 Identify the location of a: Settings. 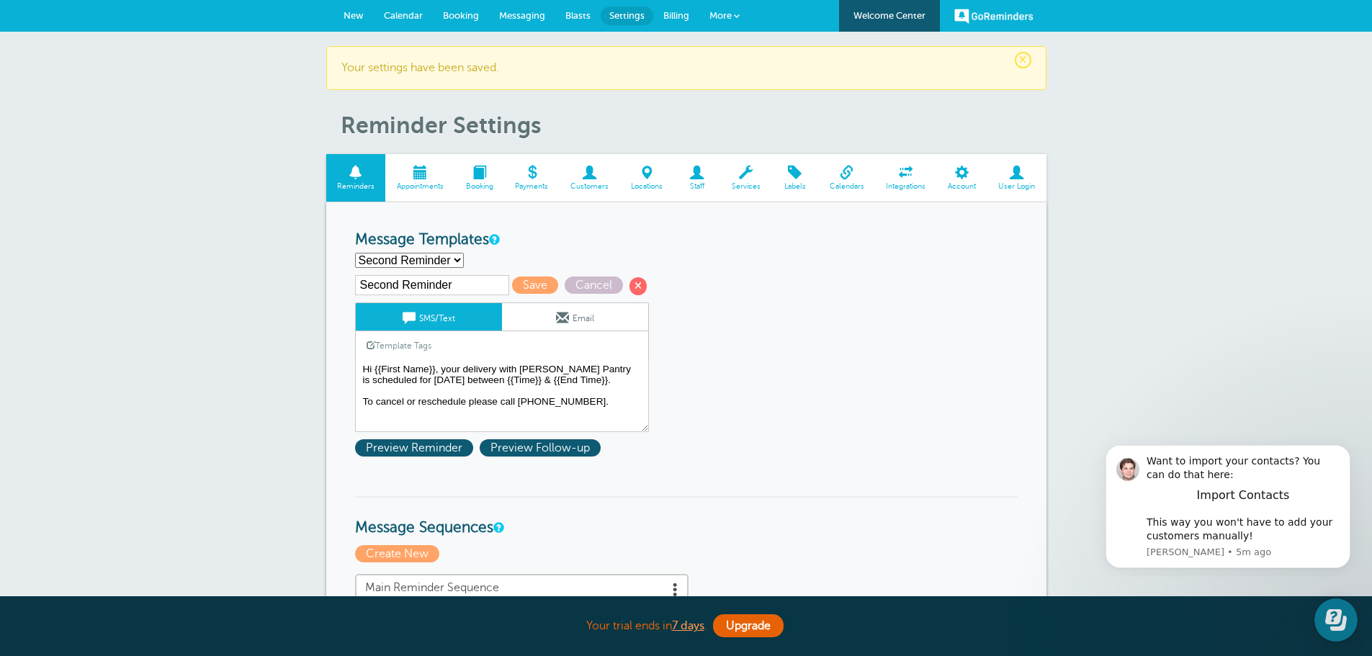
(627, 16).